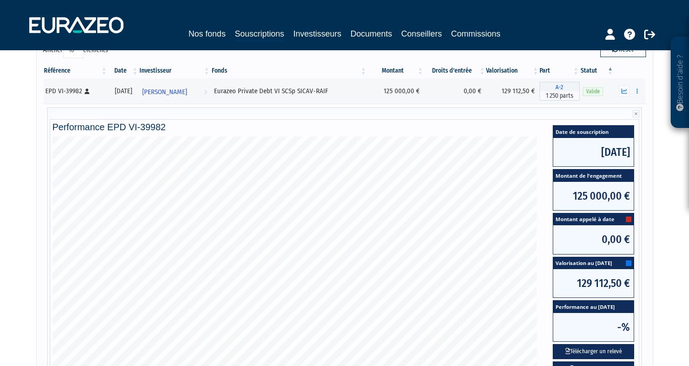 The width and height of the screenshot is (689, 366). I want to click on th: Part: activer pour trier la colonne par ordre croissant, so click(560, 71).